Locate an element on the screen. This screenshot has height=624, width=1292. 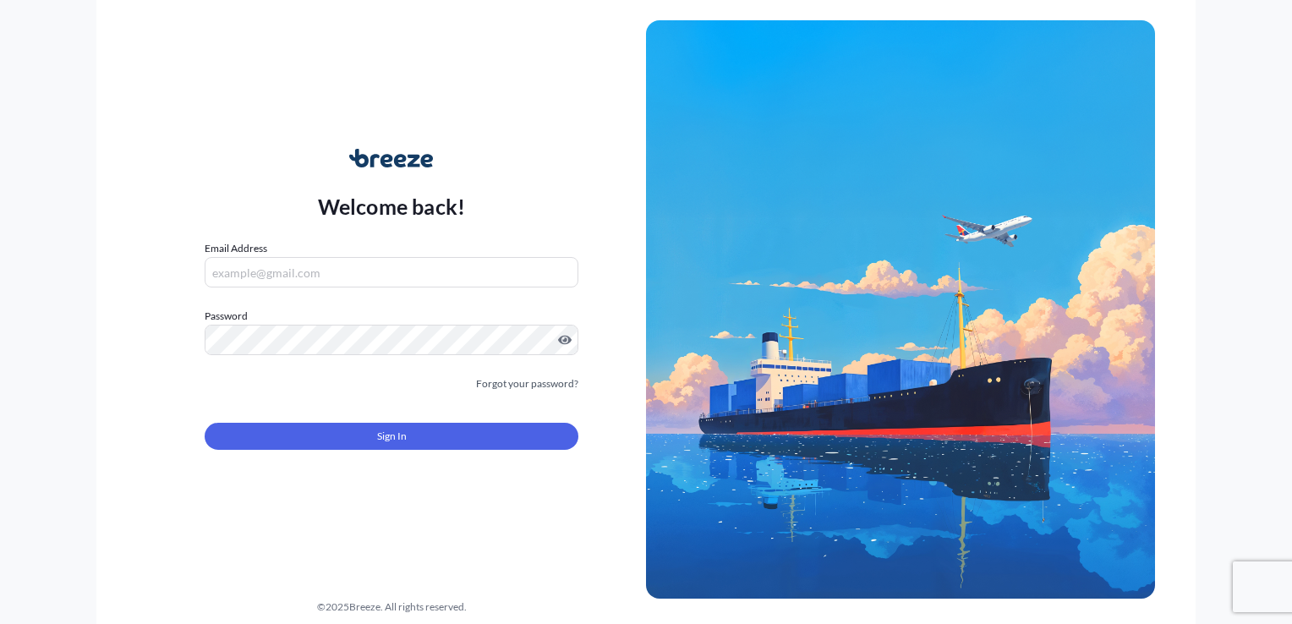
div: © 2025 Breeze. All rights reserved. is located at coordinates (392, 607).